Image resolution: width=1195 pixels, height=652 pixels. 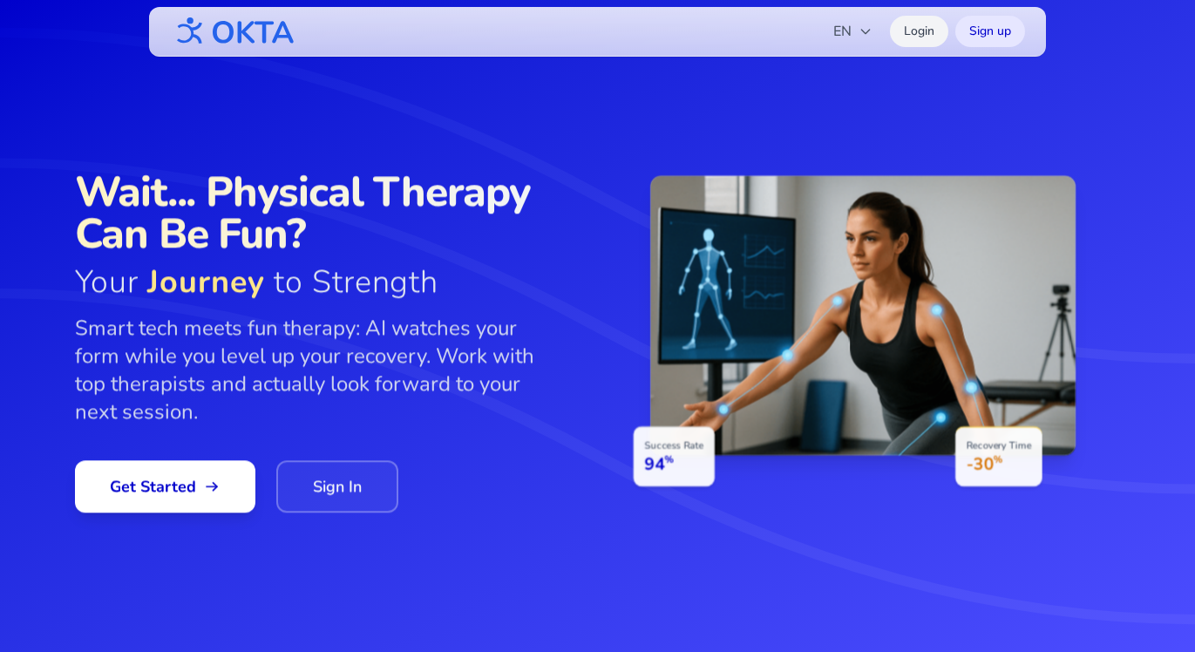 What do you see at coordinates (337, 486) in the screenshot?
I see `a: Sign In` at bounding box center [337, 486].